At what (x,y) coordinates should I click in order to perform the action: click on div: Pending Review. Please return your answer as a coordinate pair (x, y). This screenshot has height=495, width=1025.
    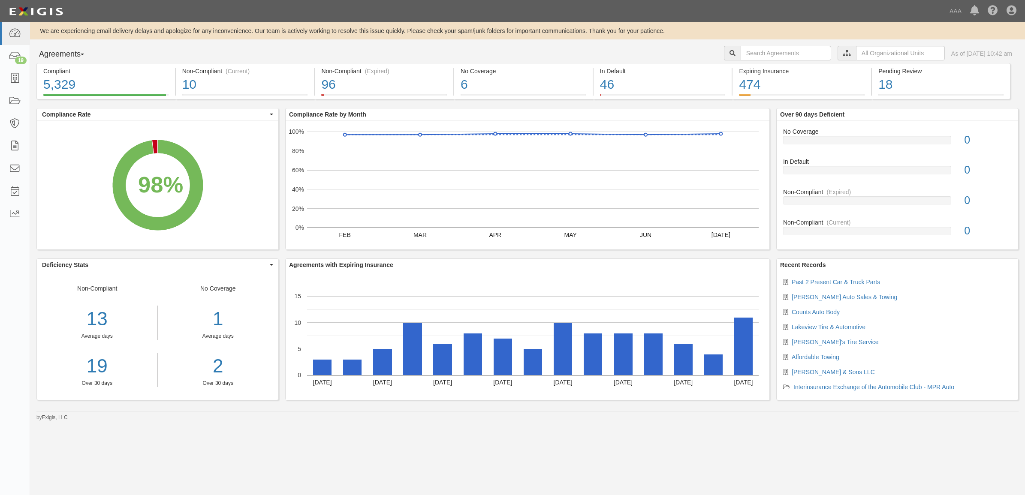
    Looking at the image, I should click on (941, 71).